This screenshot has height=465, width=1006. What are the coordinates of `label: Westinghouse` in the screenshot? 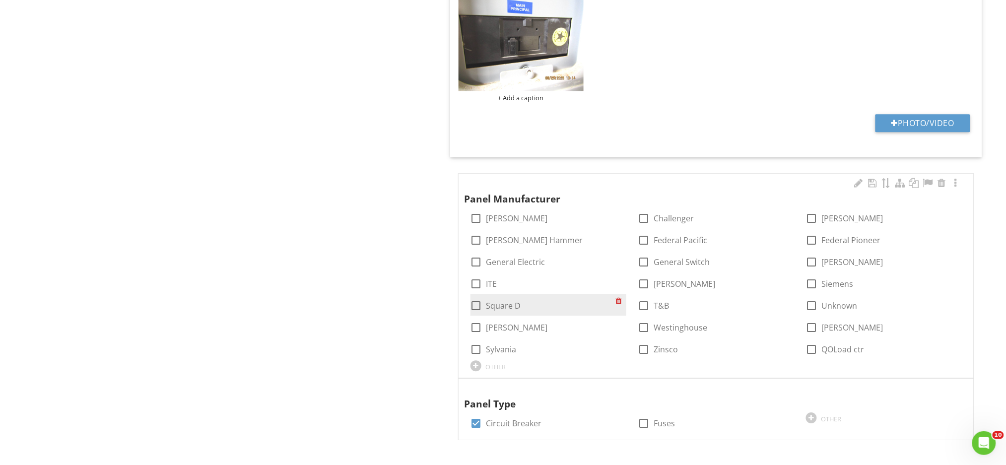 It's located at (681, 328).